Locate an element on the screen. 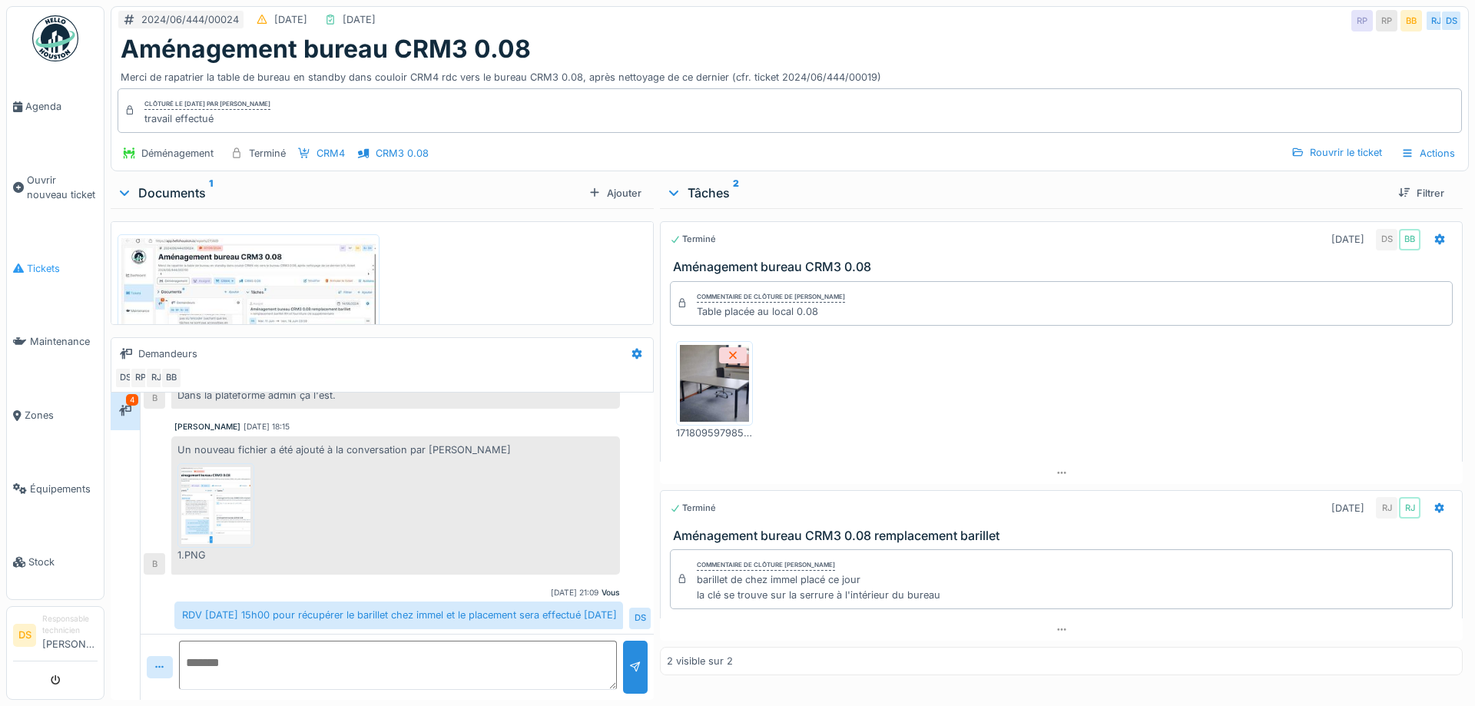 Image resolution: width=1475 pixels, height=706 pixels. div: CRM4 is located at coordinates (330, 153).